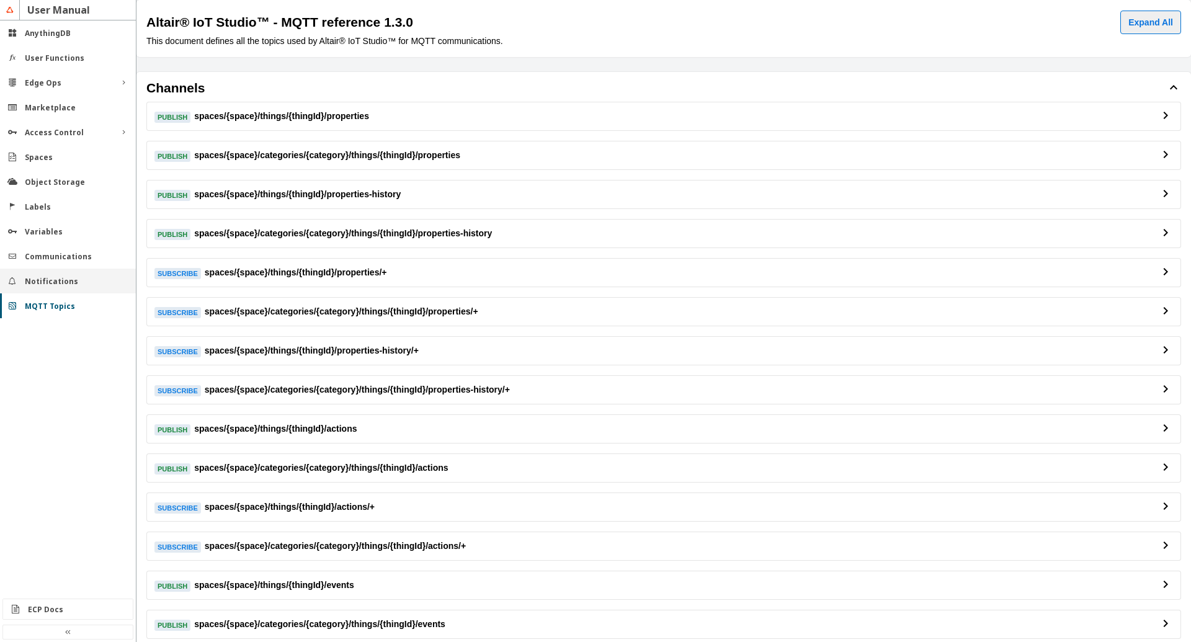 This screenshot has height=642, width=1191. Describe the element at coordinates (335, 546) in the screenshot. I see `span: spaces/{space}/categories/{category}/things/{thingId}/actions/+` at that location.